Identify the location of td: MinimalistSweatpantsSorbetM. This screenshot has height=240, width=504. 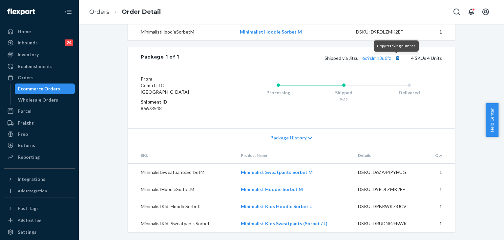
(182, 172).